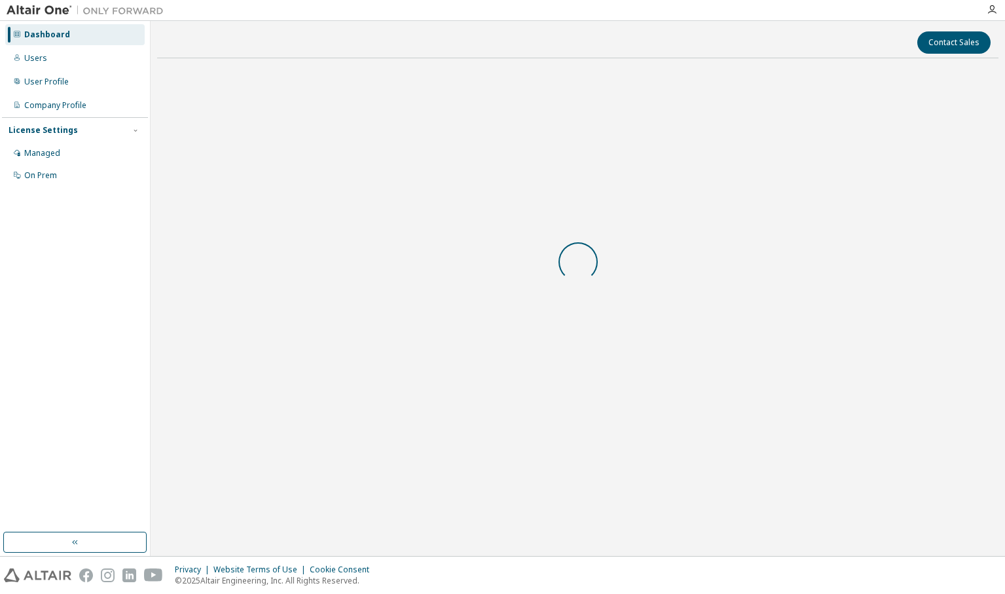 This screenshot has height=594, width=1005. What do you see at coordinates (47, 35) in the screenshot?
I see `div: Dashboard` at bounding box center [47, 35].